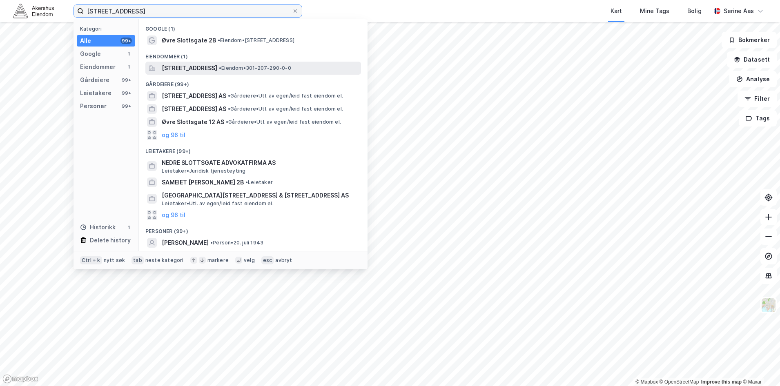  Describe the element at coordinates (259, 183) in the screenshot. I see `span: Leietaker` at that location.